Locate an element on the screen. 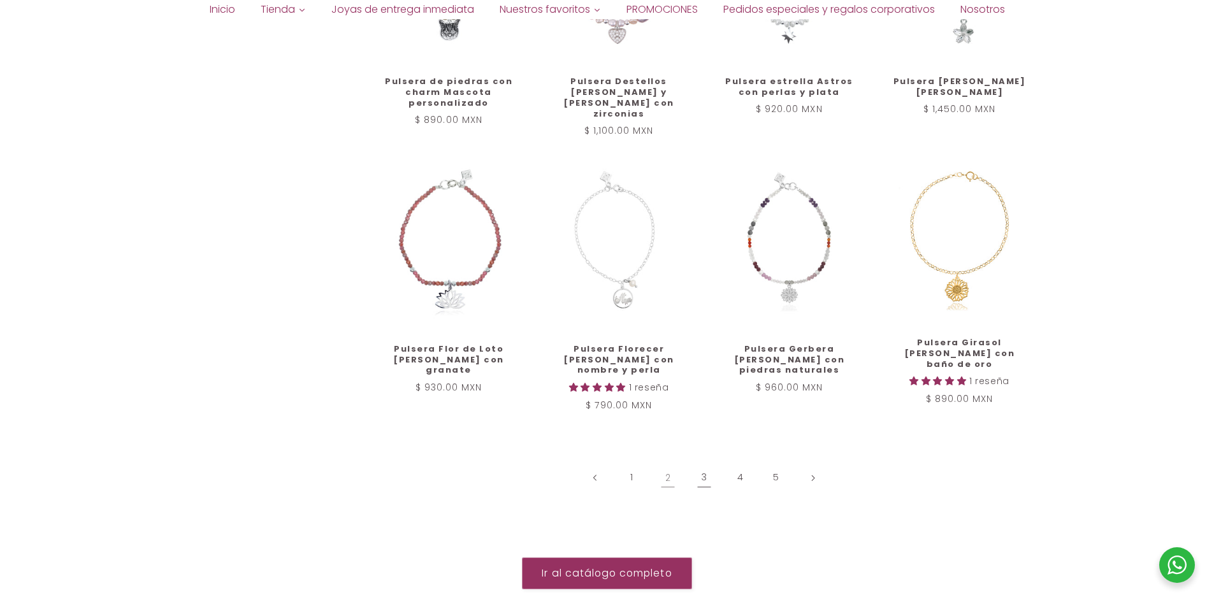  a: Página siguiente is located at coordinates (813, 478).